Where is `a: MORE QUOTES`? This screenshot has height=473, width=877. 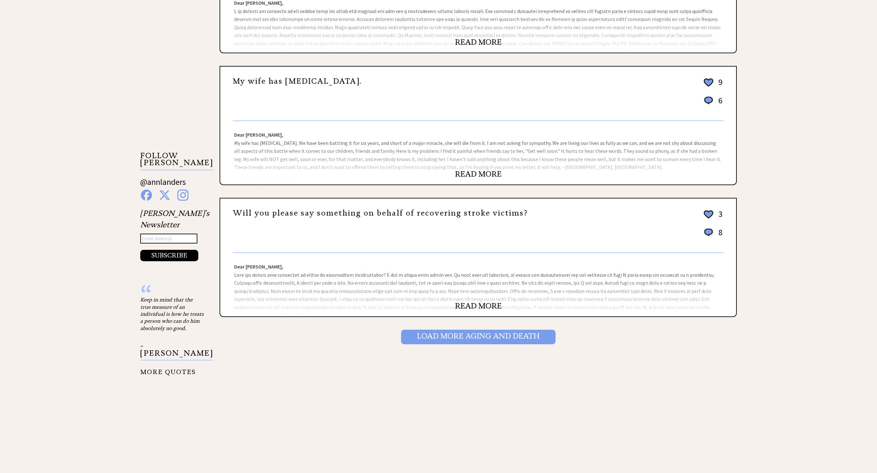 a: MORE QUOTES is located at coordinates (168, 370).